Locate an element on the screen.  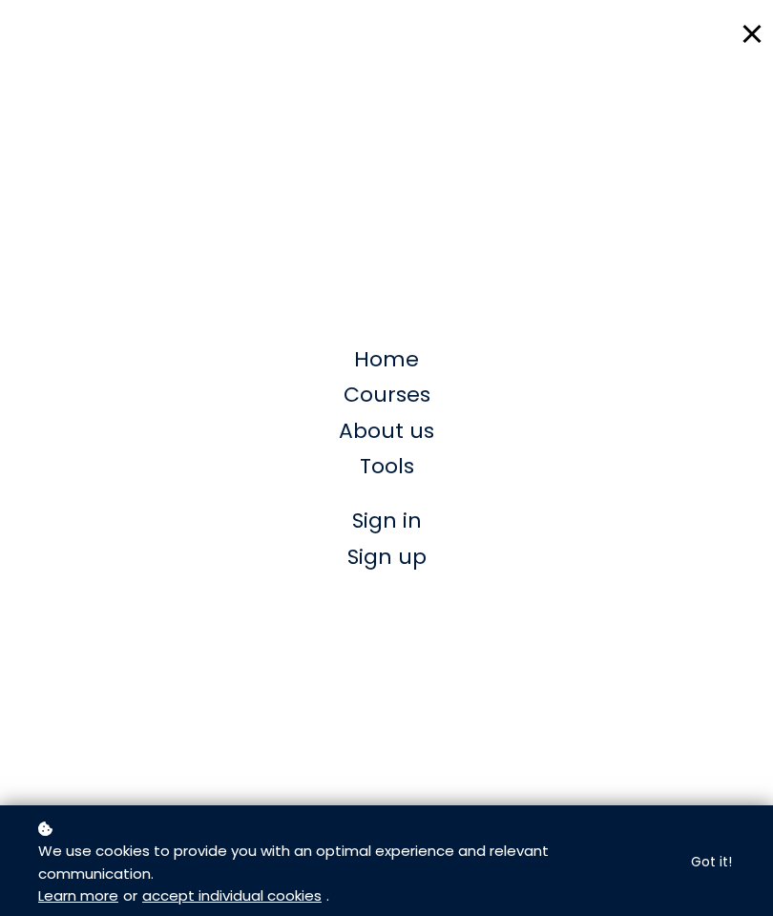
button: Got it! is located at coordinates (711, 862).